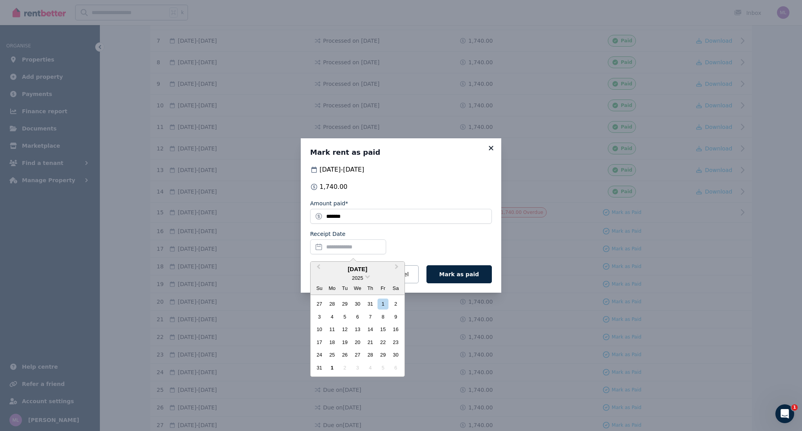 The width and height of the screenshot is (802, 431). I want to click on div: Not available Saturday, September 6th, 2025, so click(395, 367).